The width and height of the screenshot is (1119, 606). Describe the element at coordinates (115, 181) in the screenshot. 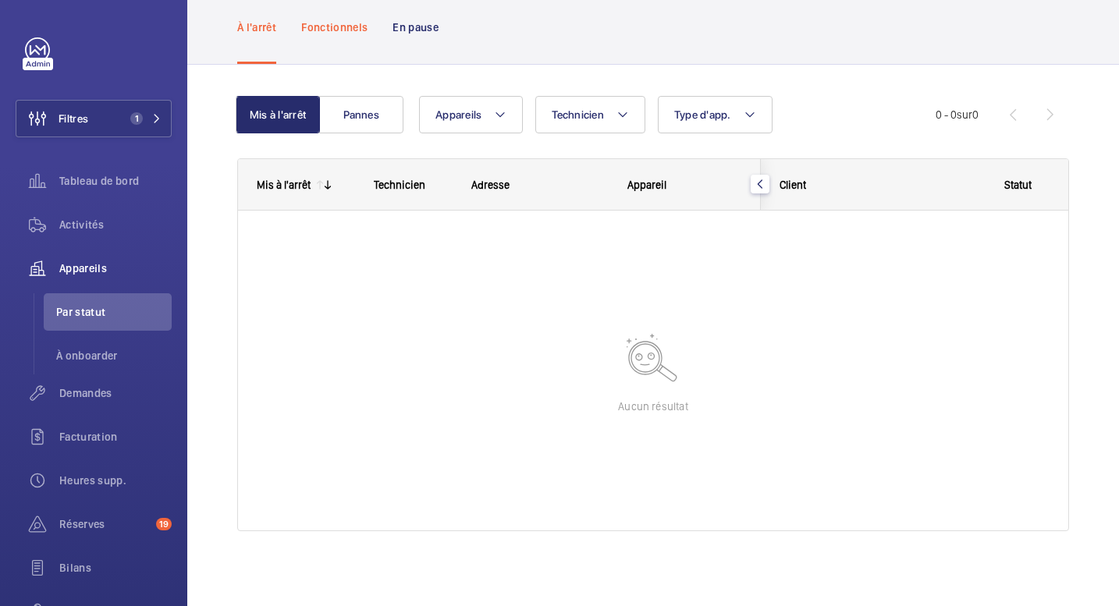

I see `span: Tableau de bord` at that location.